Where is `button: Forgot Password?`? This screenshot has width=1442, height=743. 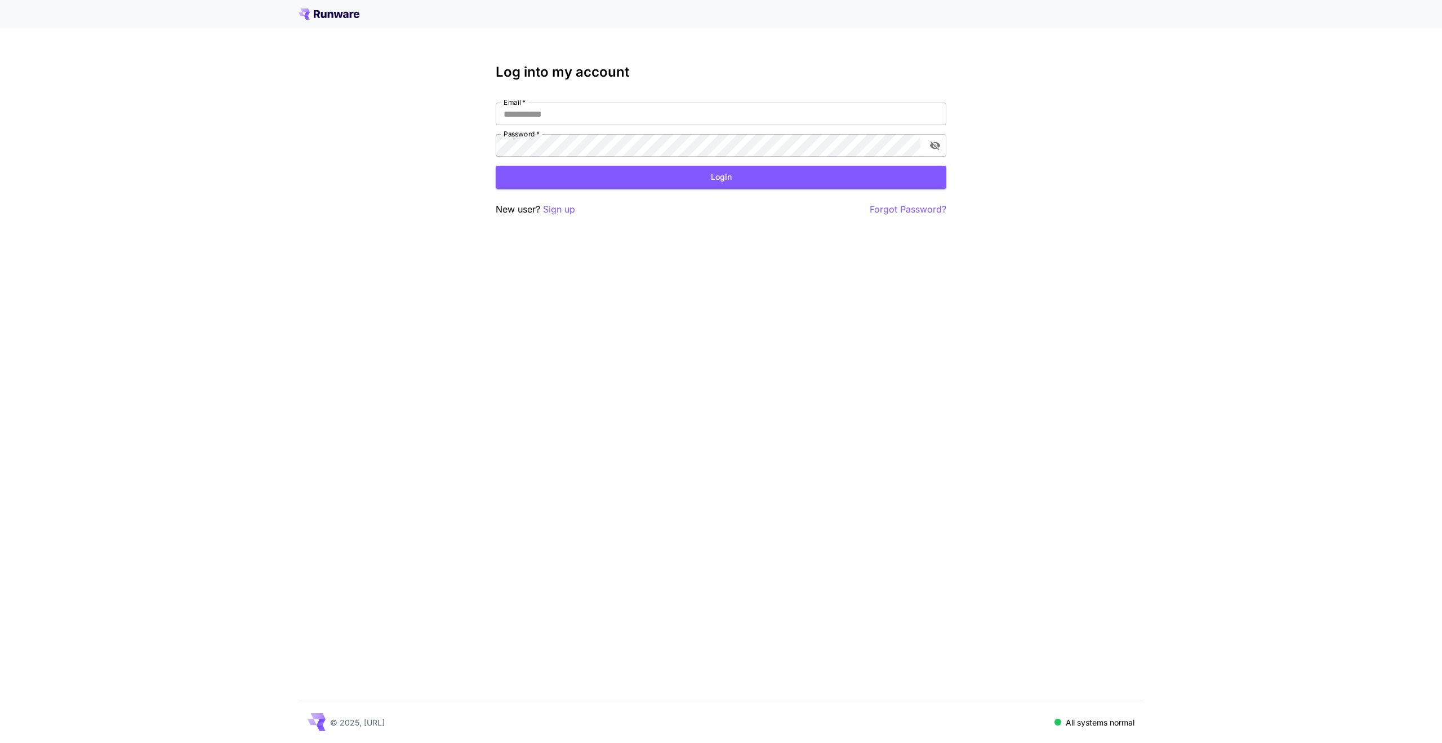
button: Forgot Password? is located at coordinates (908, 209).